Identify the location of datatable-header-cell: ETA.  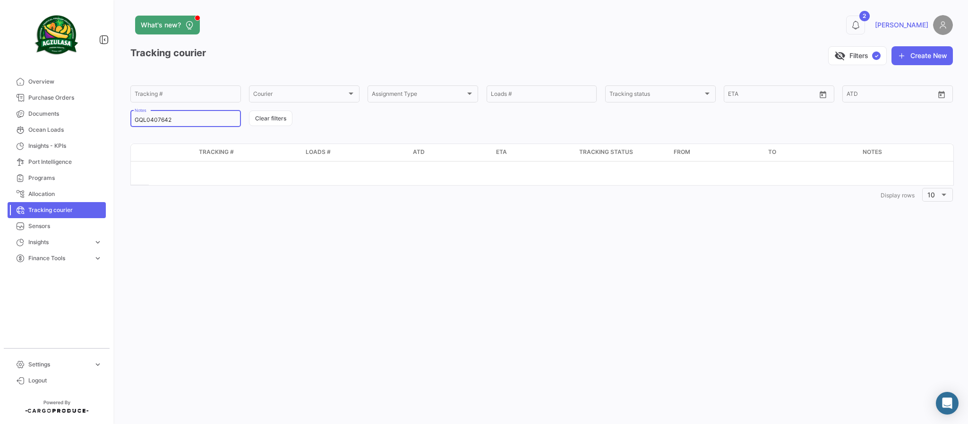
(534, 153).